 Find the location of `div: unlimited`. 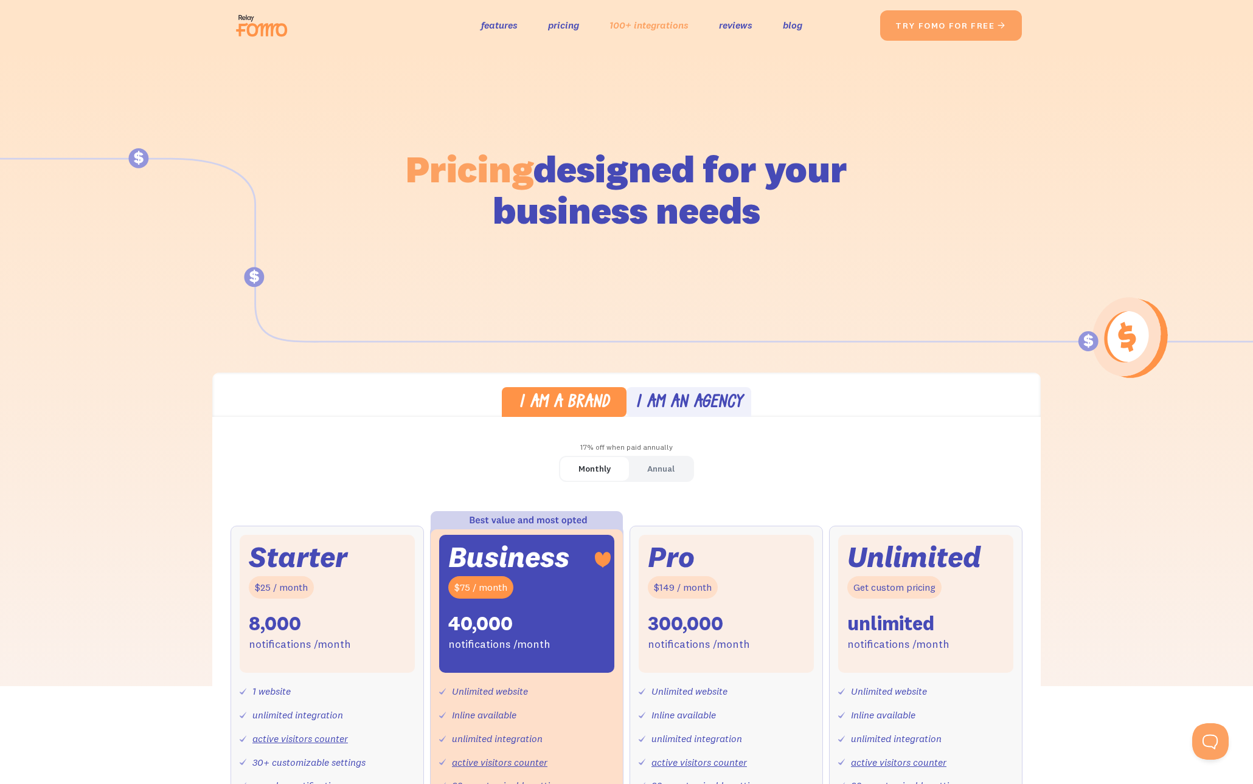

div: unlimited is located at coordinates (890, 624).